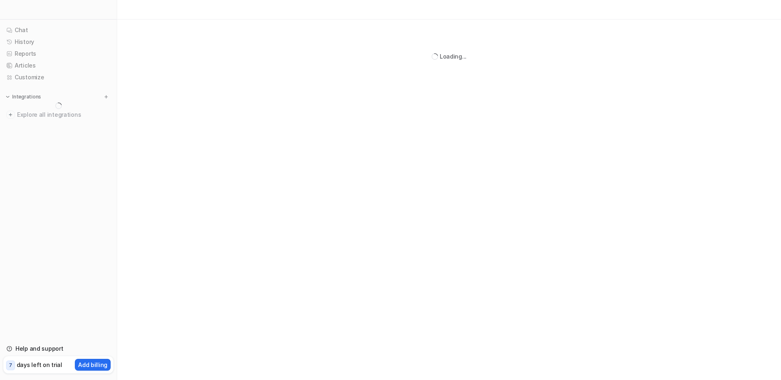  Describe the element at coordinates (39, 365) in the screenshot. I see `p: days left on trial` at that location.